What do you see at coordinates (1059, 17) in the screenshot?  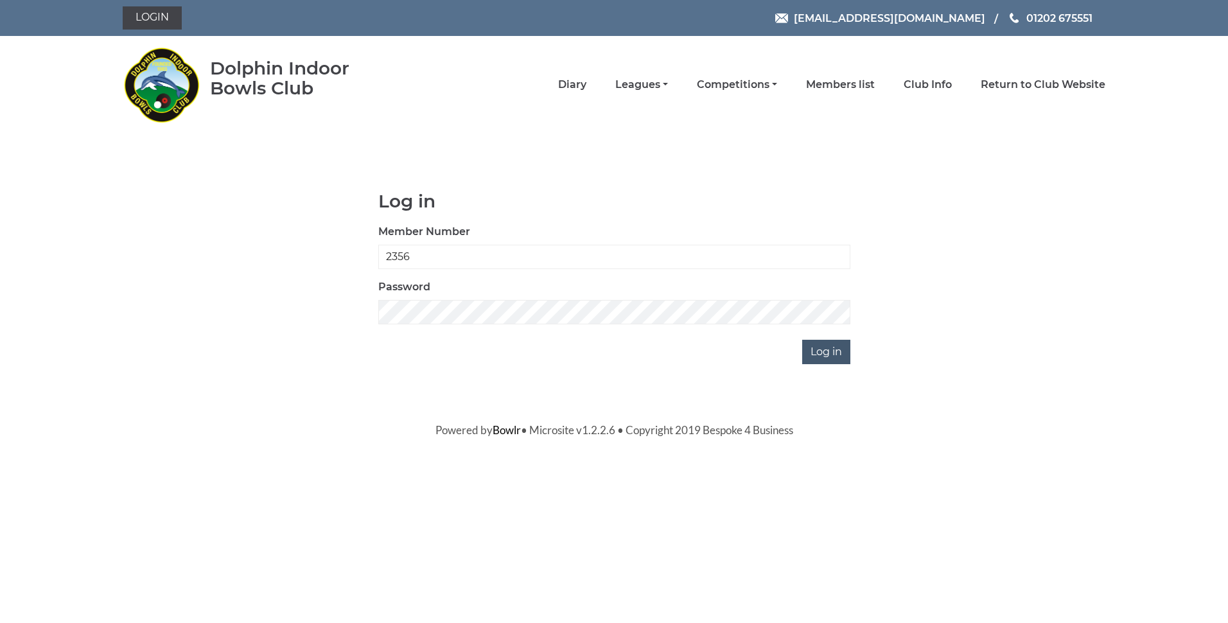 I see `span: 01202 675551` at bounding box center [1059, 17].